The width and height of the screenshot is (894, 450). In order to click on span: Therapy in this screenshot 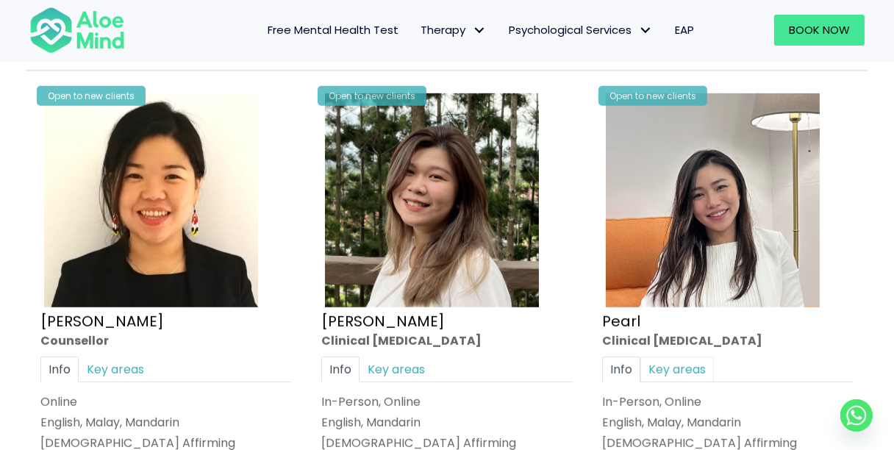, I will do `click(454, 29)`.